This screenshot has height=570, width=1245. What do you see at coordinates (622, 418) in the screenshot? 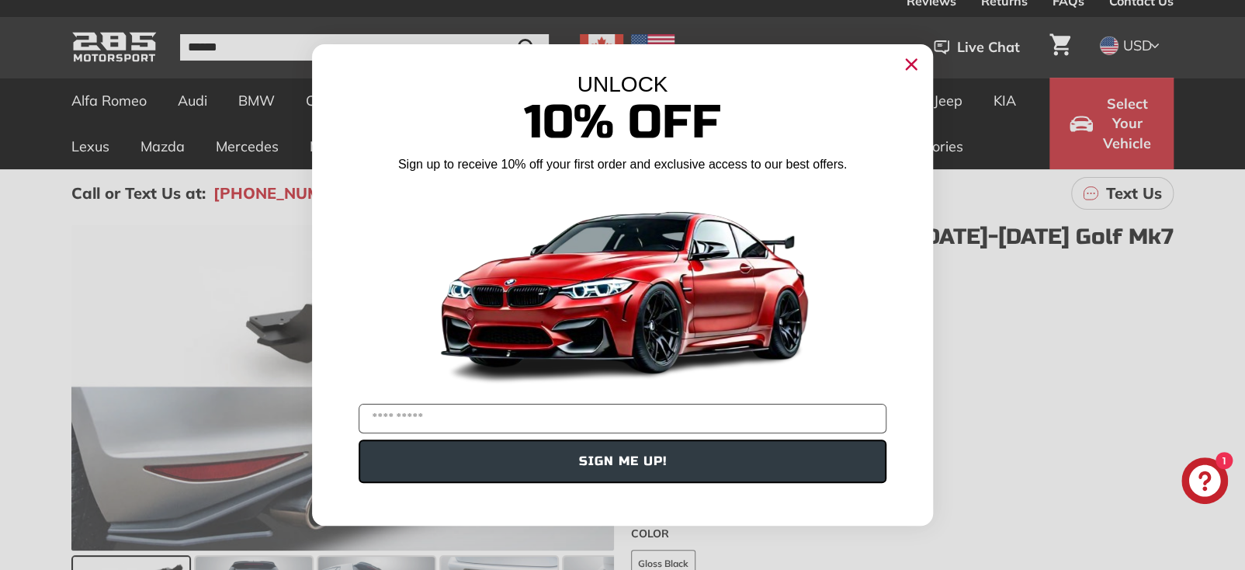
I see `input: YOUR EMAIL` at bounding box center [622, 418].